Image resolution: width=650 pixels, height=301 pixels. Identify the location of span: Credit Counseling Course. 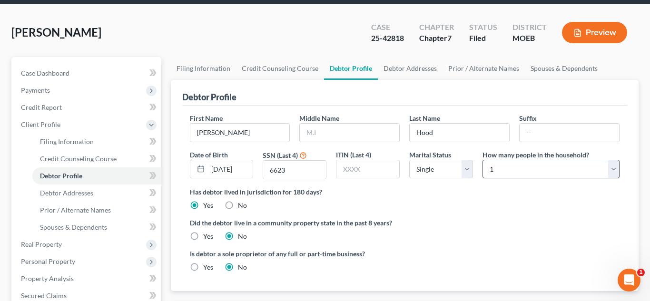
(78, 158).